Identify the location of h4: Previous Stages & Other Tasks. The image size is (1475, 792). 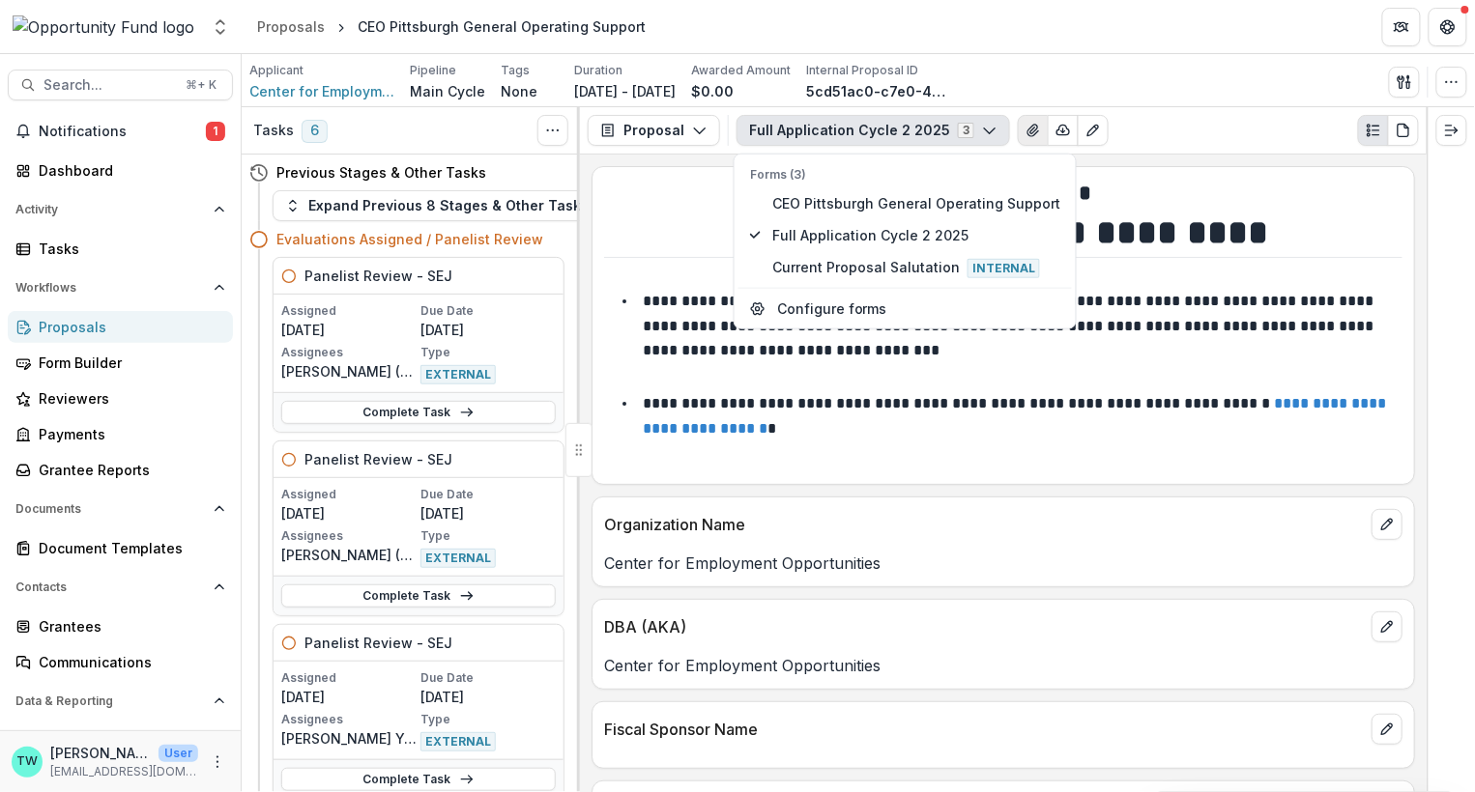
(381, 172).